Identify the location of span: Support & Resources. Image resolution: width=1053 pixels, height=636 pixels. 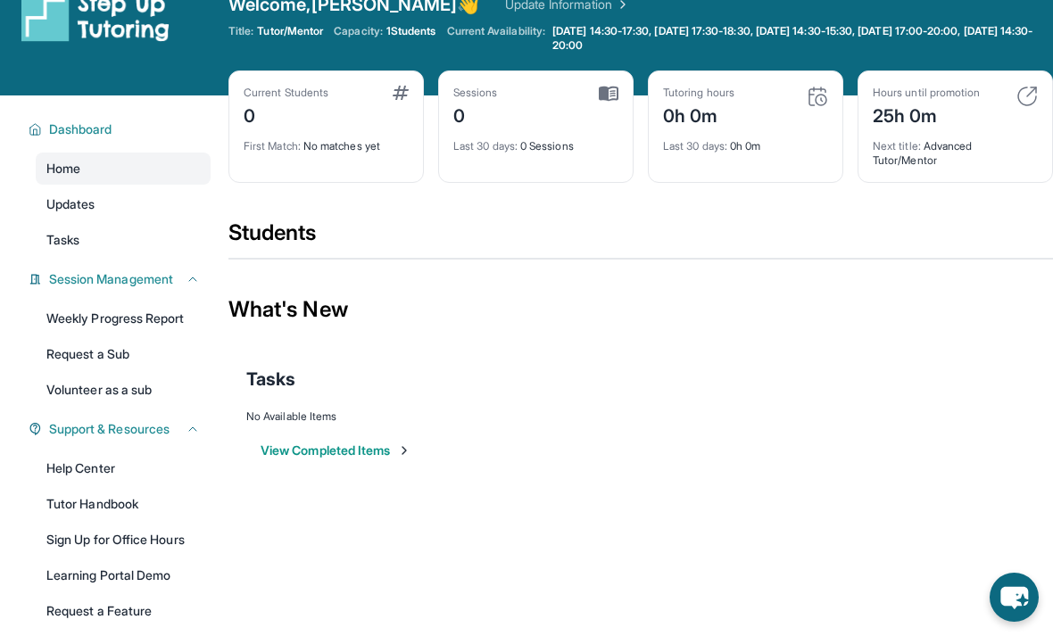
(109, 429).